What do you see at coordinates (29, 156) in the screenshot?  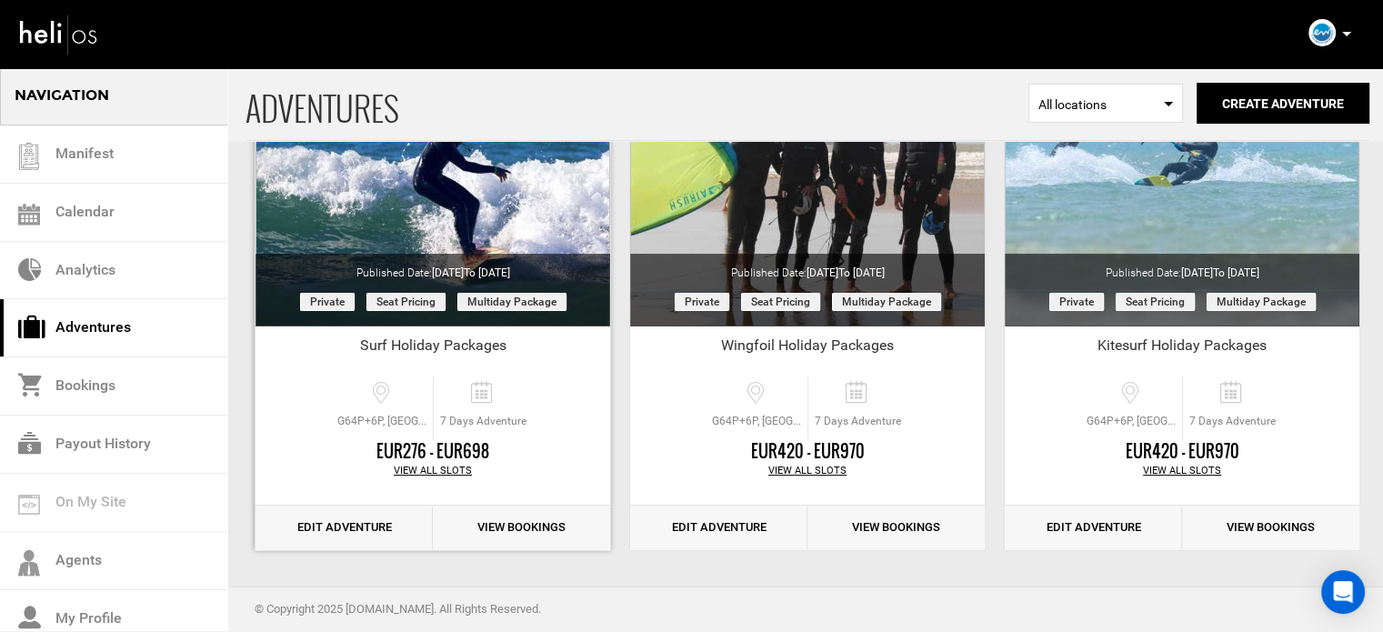 I see `img: guest-list.svg` at bounding box center [29, 156].